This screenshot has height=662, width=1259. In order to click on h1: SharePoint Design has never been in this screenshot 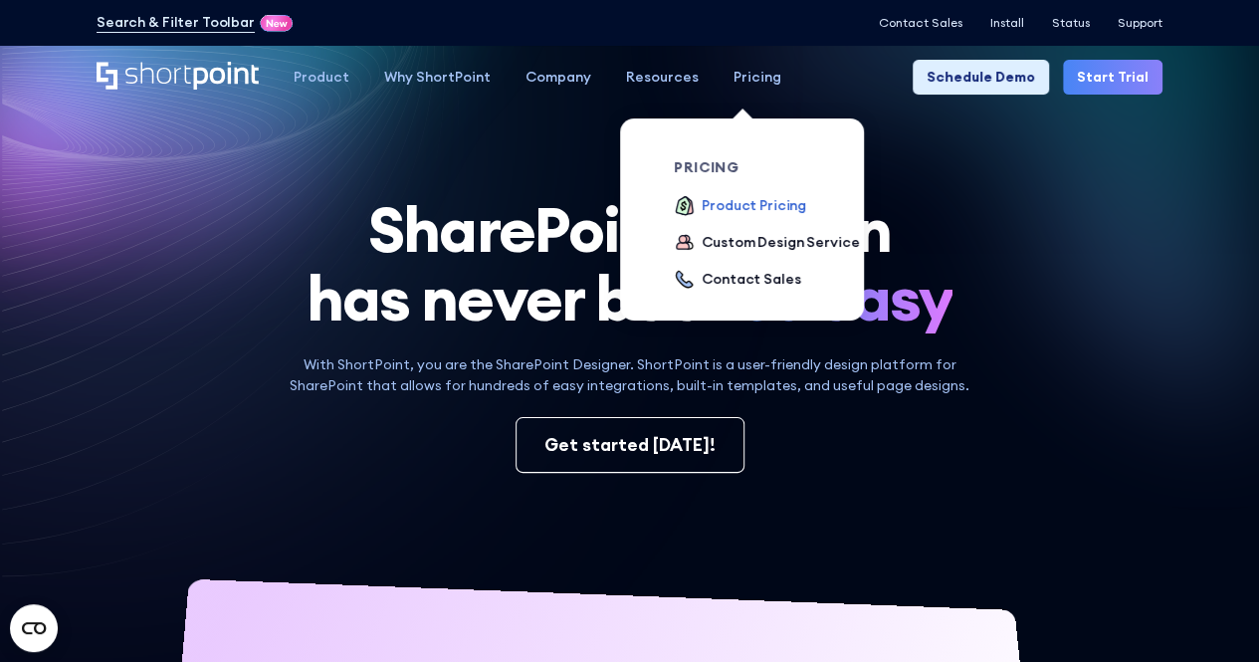, I will do `click(629, 264)`.